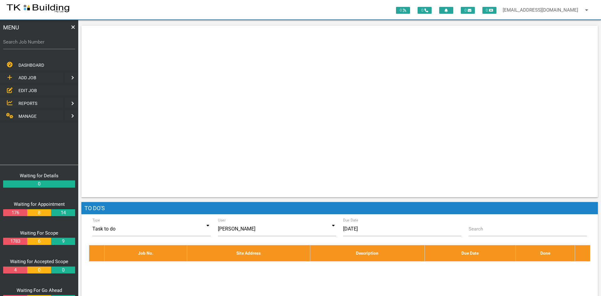  What do you see at coordinates (38, 8) in the screenshot?
I see `img: s3file` at bounding box center [38, 8].